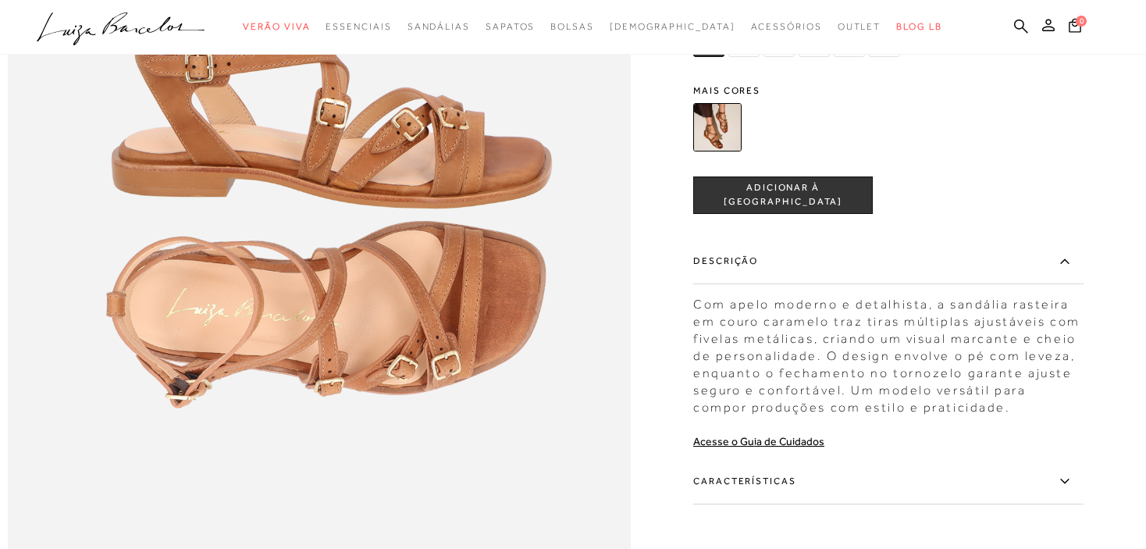 Image resolution: width=1146 pixels, height=549 pixels. What do you see at coordinates (889, 351) in the screenshot?
I see `div: Com apelo moderno e detalhista, a sandália rasteira em couro caramelo traz tiras múltiplas ajustá...` at bounding box center [889, 351].